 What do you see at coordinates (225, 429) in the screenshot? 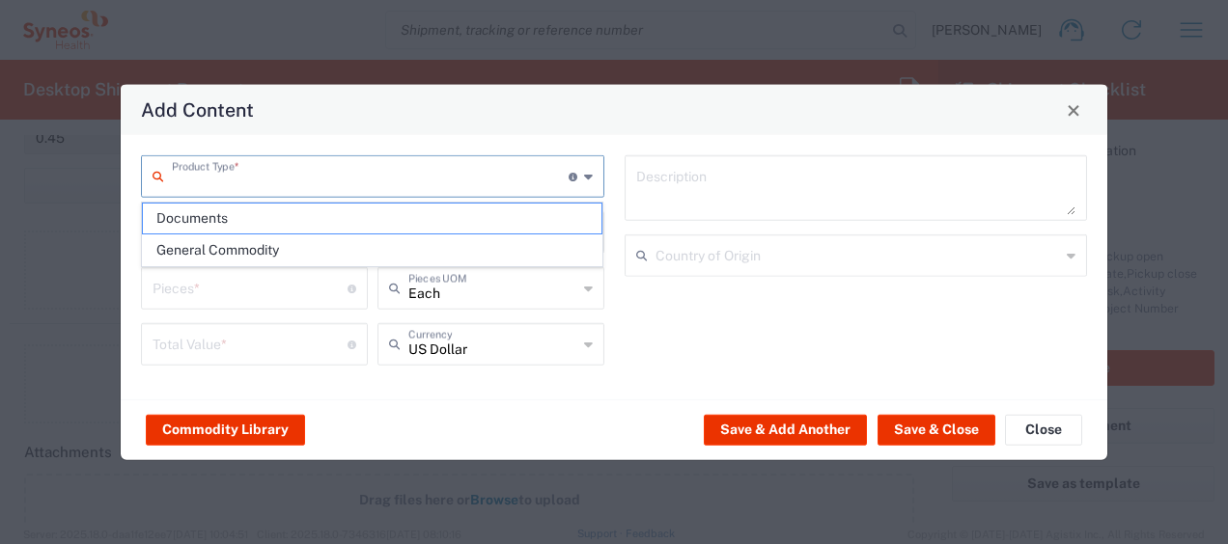
I see `button: Commodity Library` at bounding box center [225, 429].